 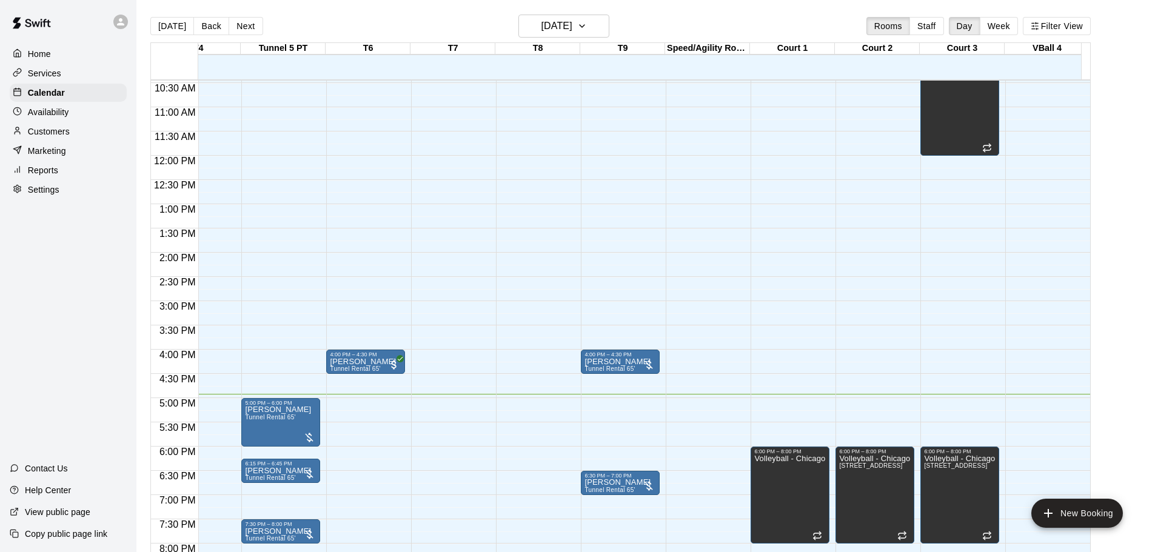 I want to click on div: T8, so click(x=538, y=48).